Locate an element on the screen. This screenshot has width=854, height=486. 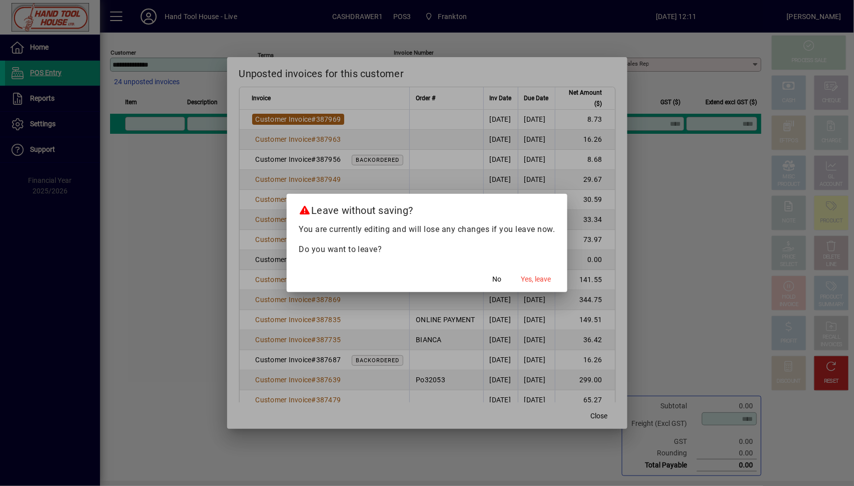
p: Do you want to leave? is located at coordinates (427, 249).